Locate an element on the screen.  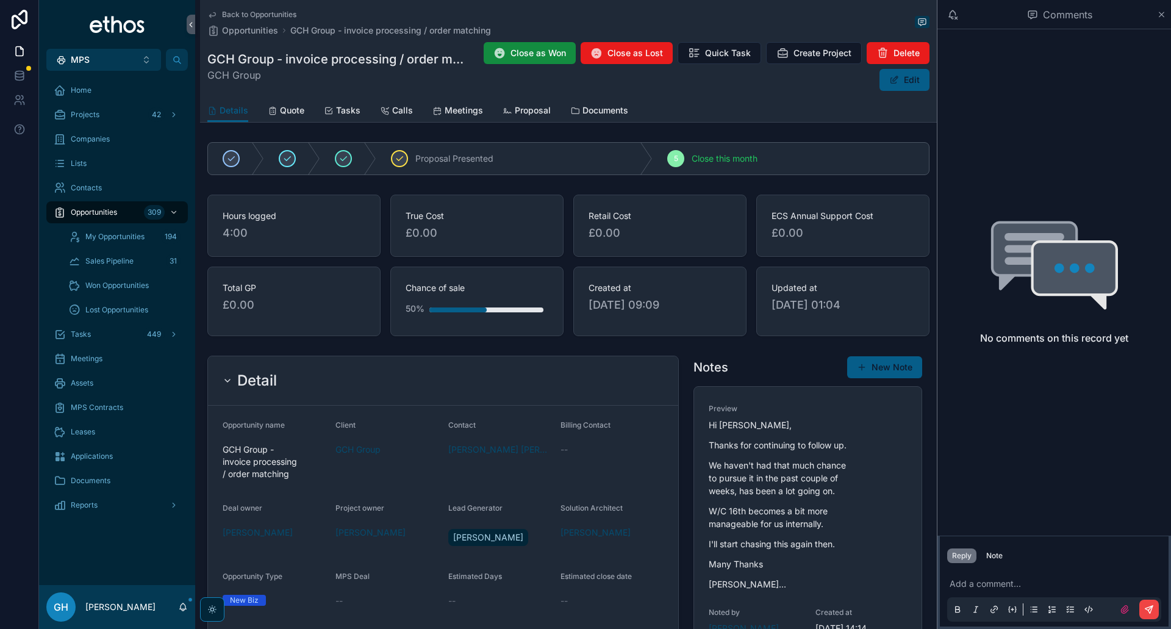
span: Chance of sale is located at coordinates (477, 288).